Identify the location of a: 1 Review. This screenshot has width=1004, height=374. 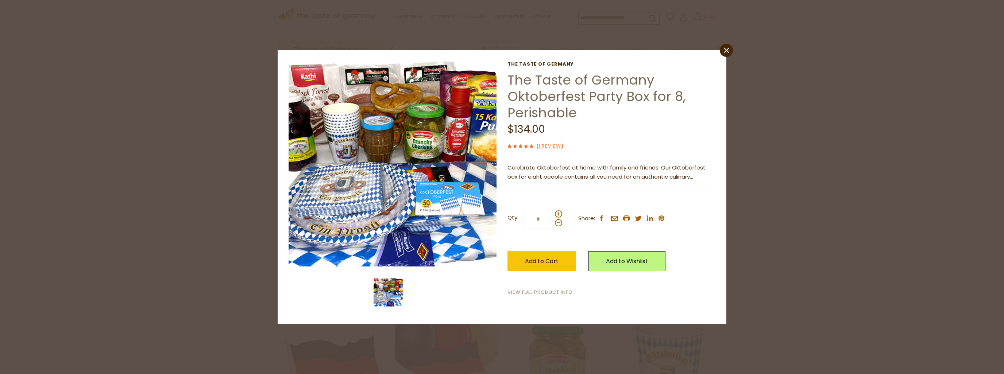
(550, 146).